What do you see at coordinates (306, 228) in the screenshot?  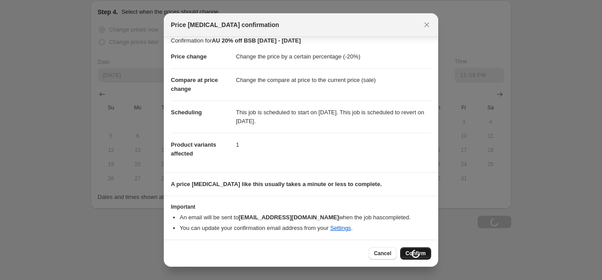 I see `li: You can update your confirmation email address from your .` at bounding box center [306, 228].